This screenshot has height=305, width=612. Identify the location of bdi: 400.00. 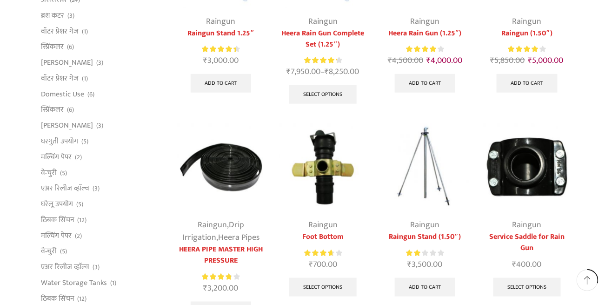
(527, 264).